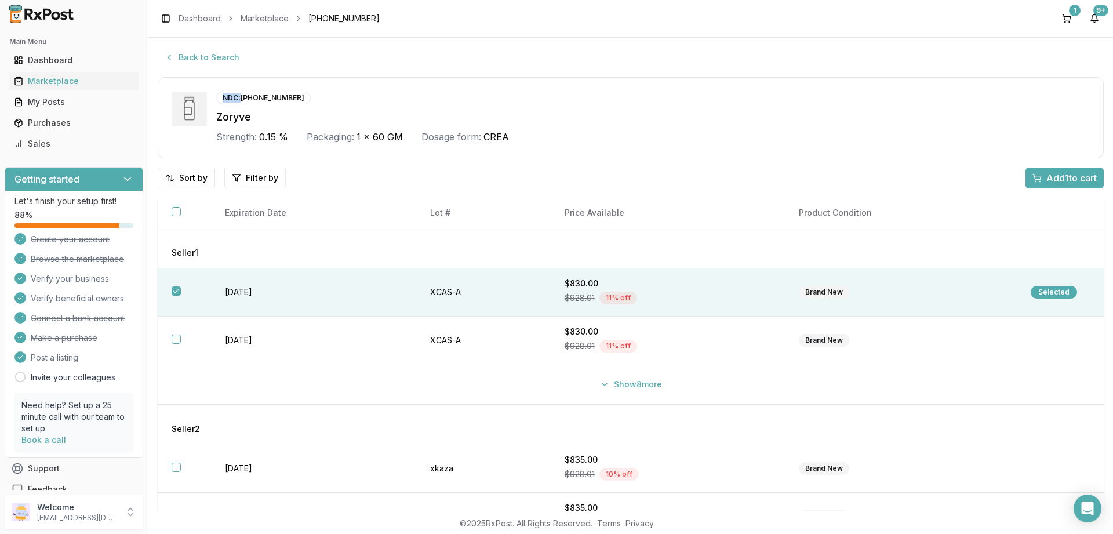 The height and width of the screenshot is (534, 1113). Describe the element at coordinates (237, 137) in the screenshot. I see `div: Strength:` at that location.